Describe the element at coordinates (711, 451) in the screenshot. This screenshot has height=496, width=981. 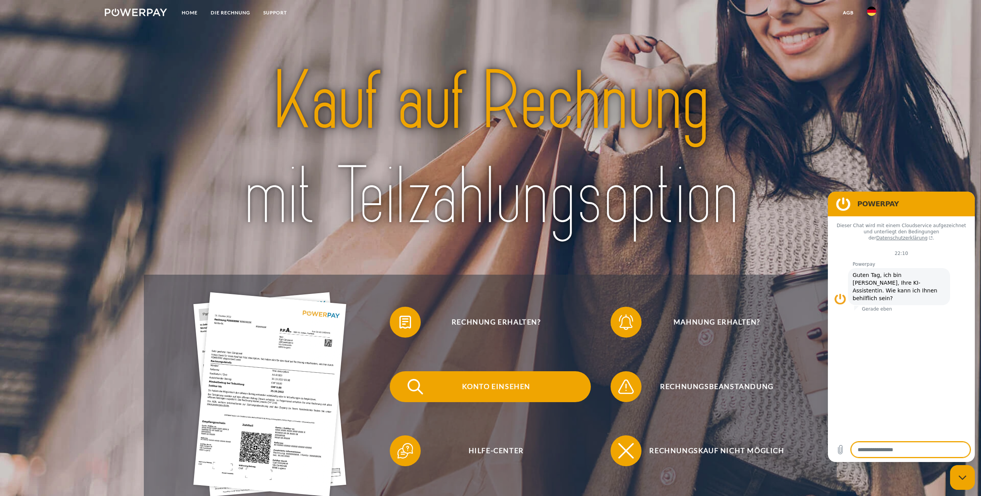
I see `button: Rechnungskauf nicht möglich` at that location.